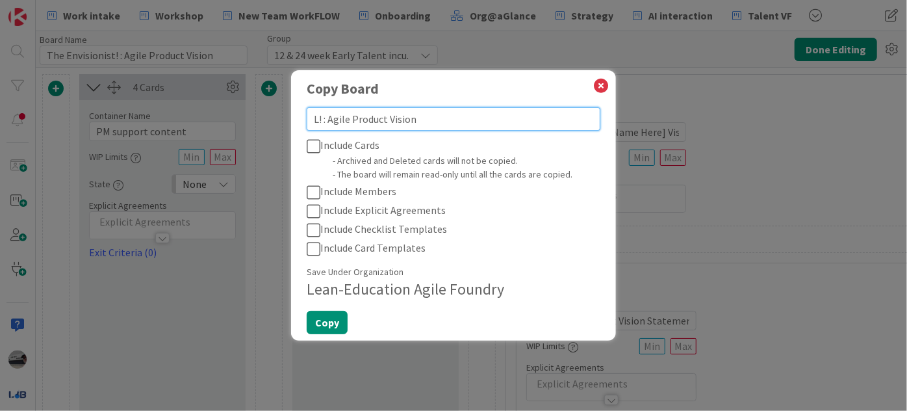 The image size is (907, 411). Describe the element at coordinates (453, 211) in the screenshot. I see `button: Include Explicit Agreements` at that location.